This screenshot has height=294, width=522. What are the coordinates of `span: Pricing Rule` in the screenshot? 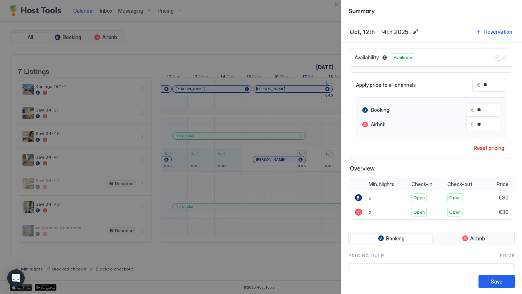 It's located at (366, 256).